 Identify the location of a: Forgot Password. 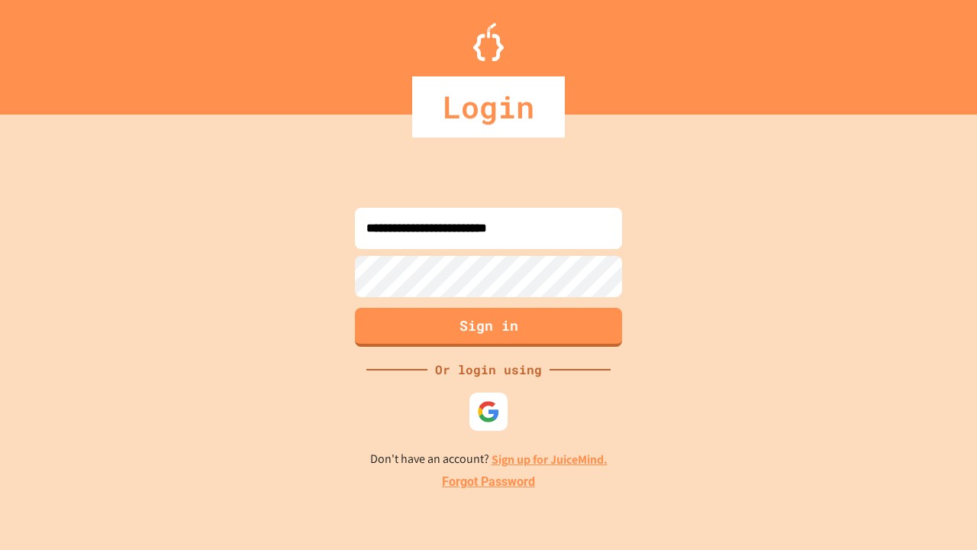
(489, 482).